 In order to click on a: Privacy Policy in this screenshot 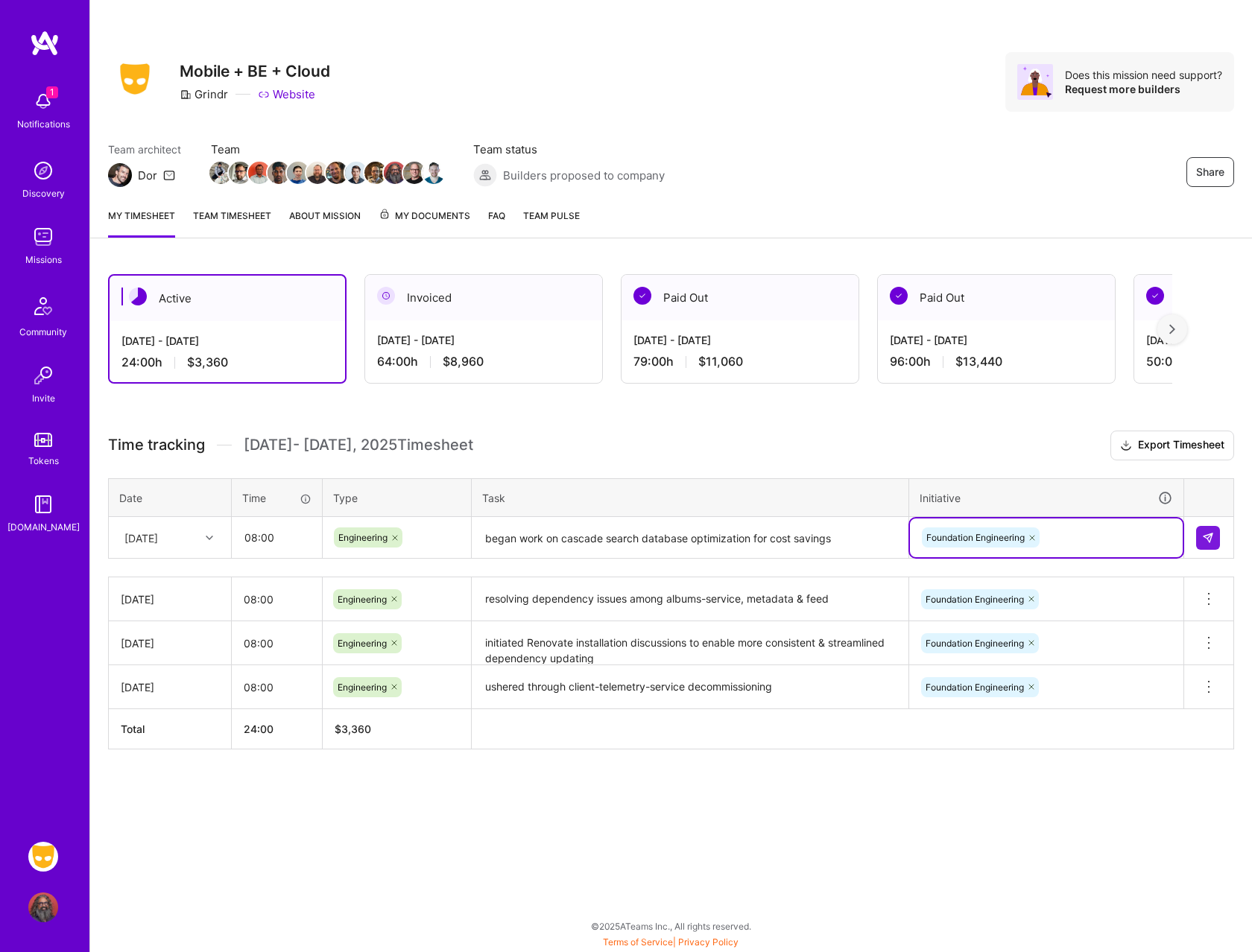, I will do `click(708, 942)`.